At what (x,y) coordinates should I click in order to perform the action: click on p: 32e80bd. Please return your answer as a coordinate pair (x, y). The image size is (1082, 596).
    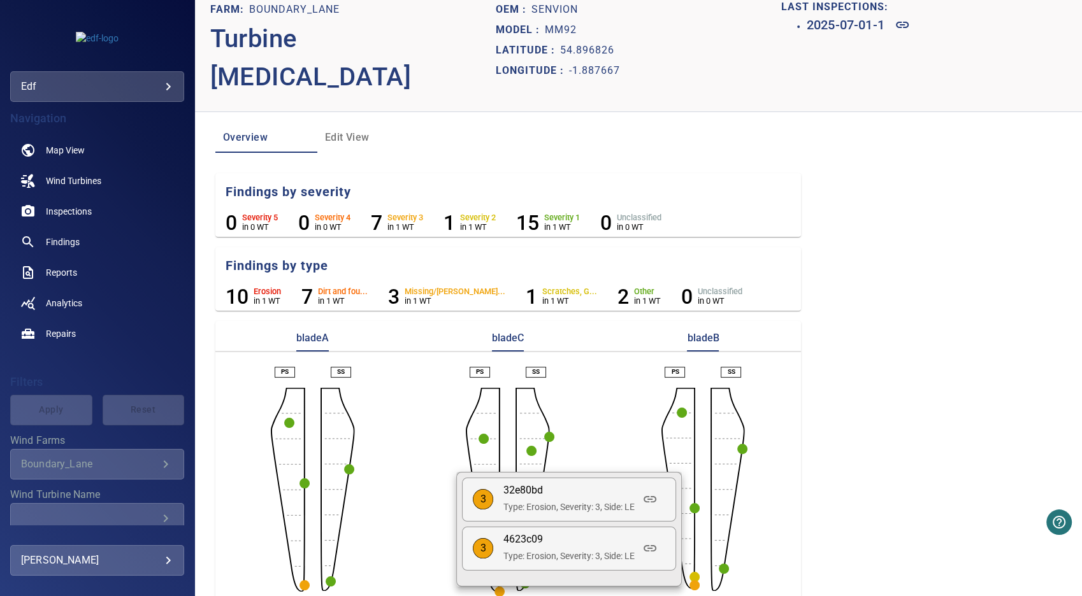
    Looking at the image, I should click on (569, 491).